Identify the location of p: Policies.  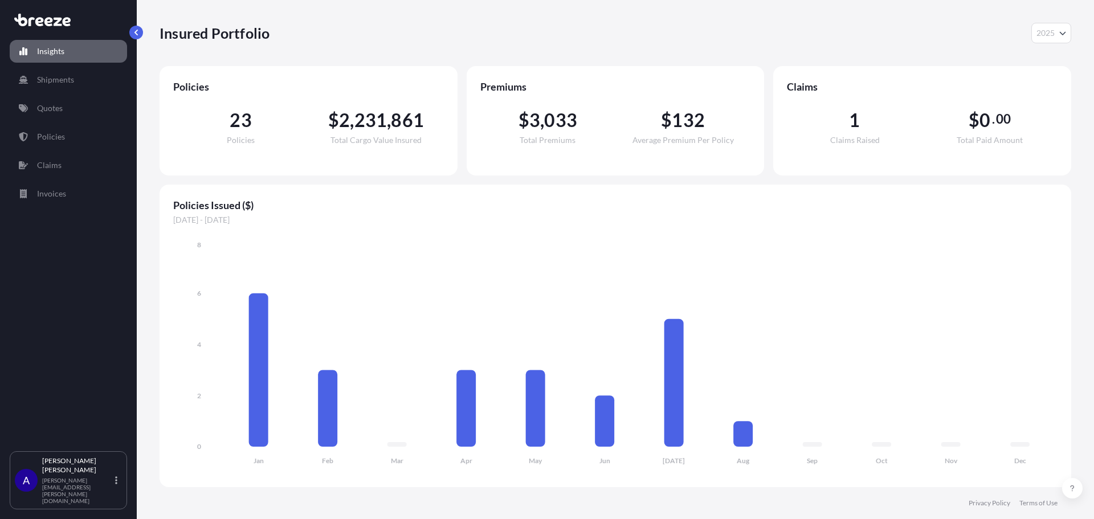
(51, 137).